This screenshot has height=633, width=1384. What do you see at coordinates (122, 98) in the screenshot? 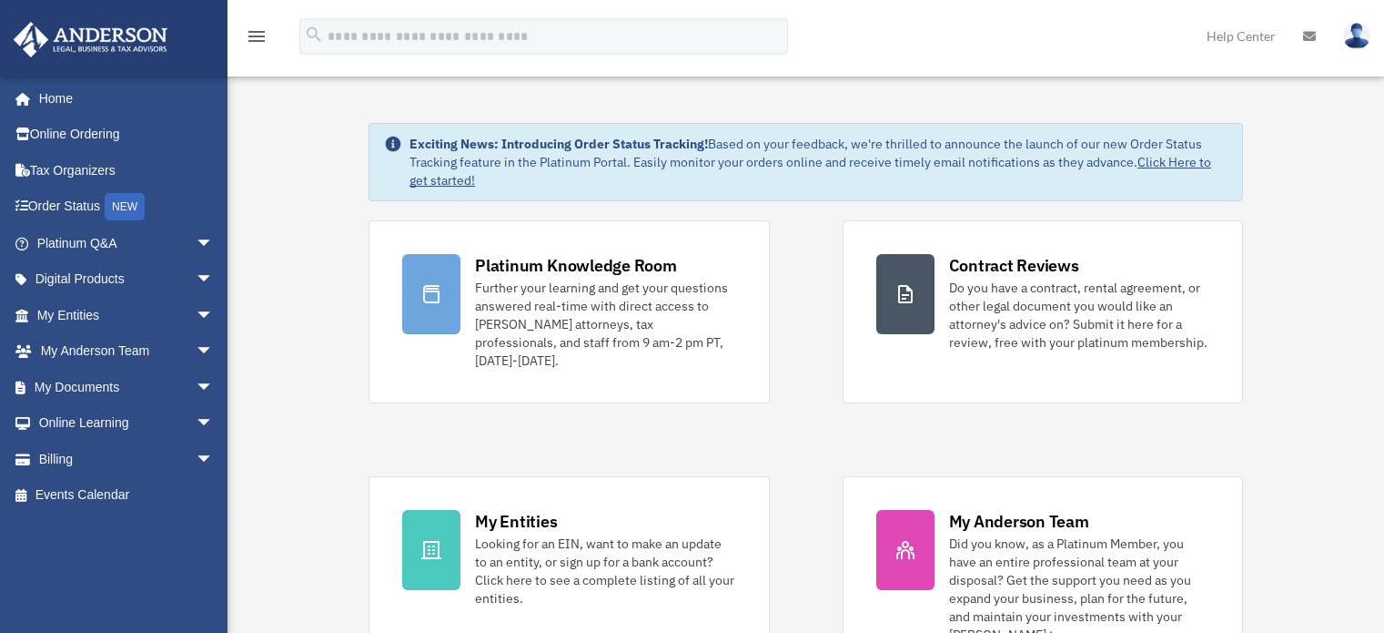
I see `a: Home` at bounding box center [122, 98].